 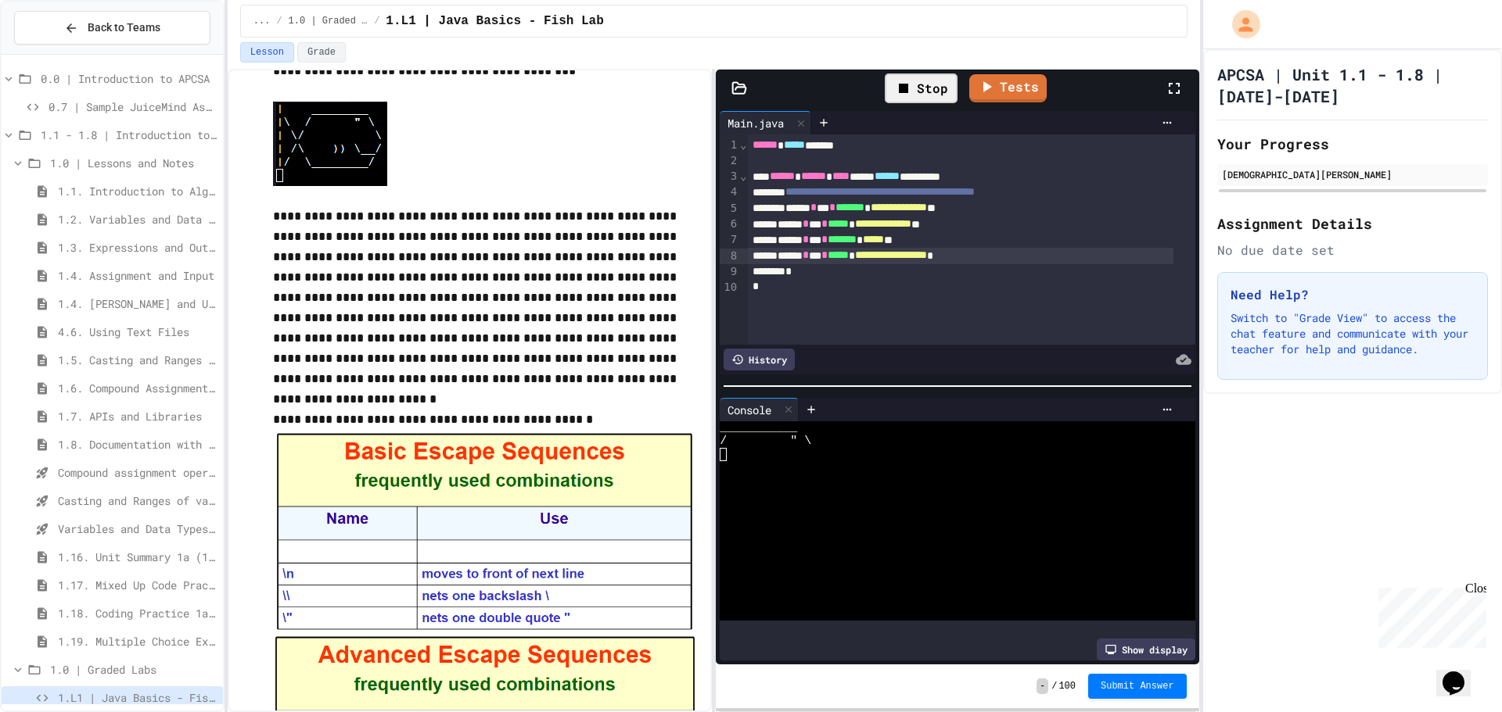 I want to click on div: 6, so click(x=729, y=224).